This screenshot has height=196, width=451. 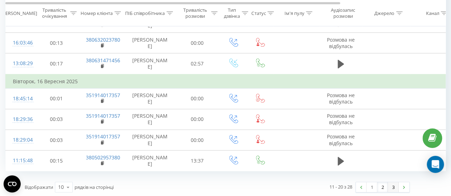 I want to click on div: Тривалість очікування, so click(x=54, y=14).